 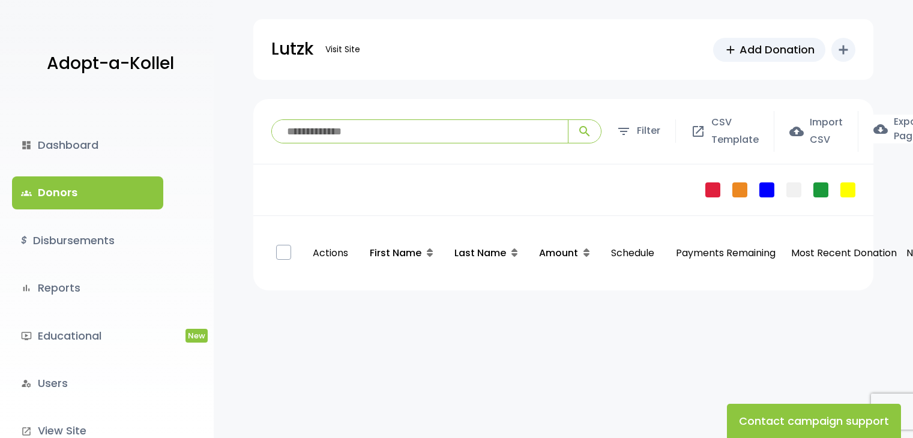 What do you see at coordinates (26, 145) in the screenshot?
I see `i: dashboard` at bounding box center [26, 145].